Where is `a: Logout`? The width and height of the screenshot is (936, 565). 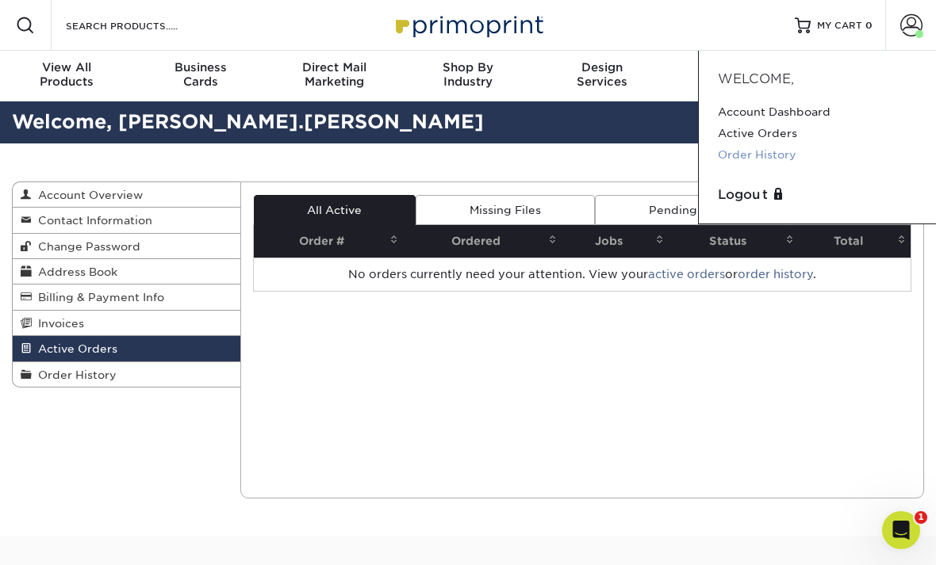 a: Logout is located at coordinates (817, 195).